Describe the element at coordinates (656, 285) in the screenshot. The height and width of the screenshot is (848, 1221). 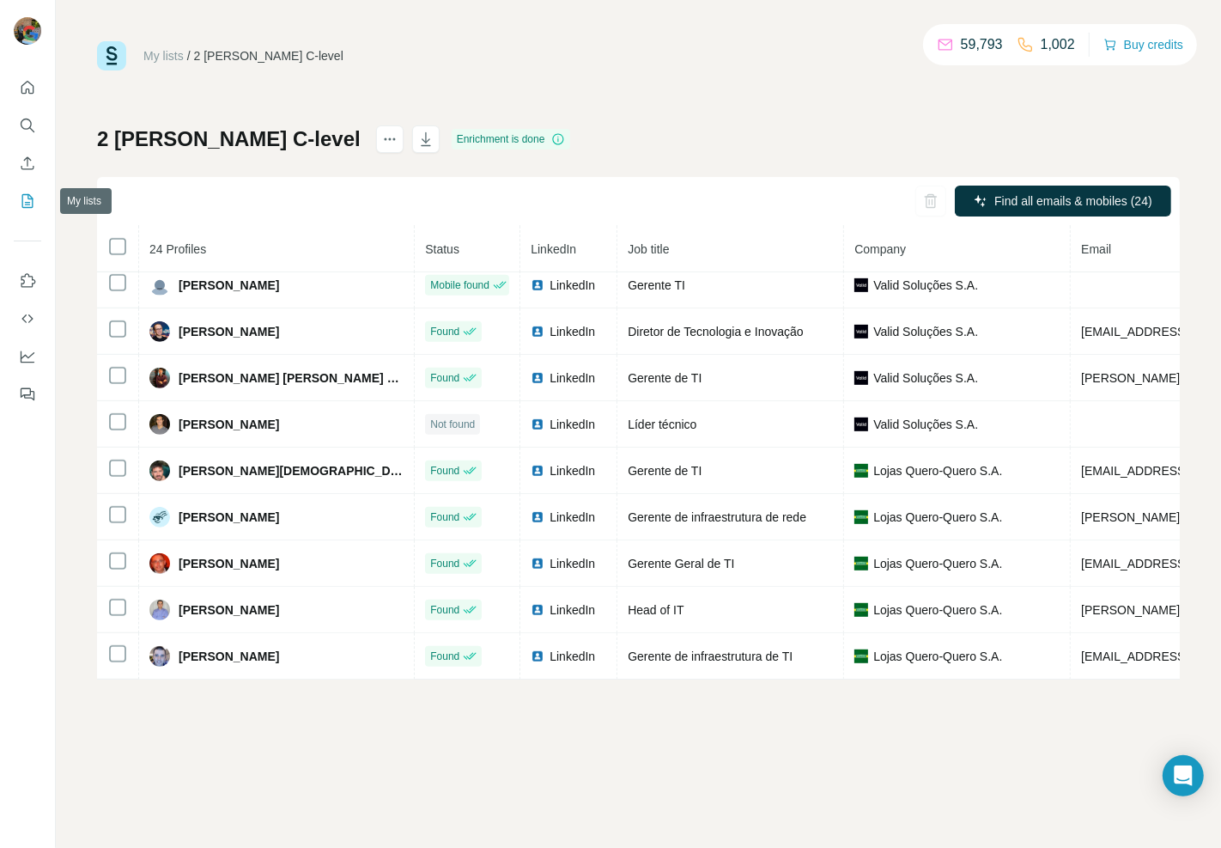
I see `span: Gerente TI` at that location.